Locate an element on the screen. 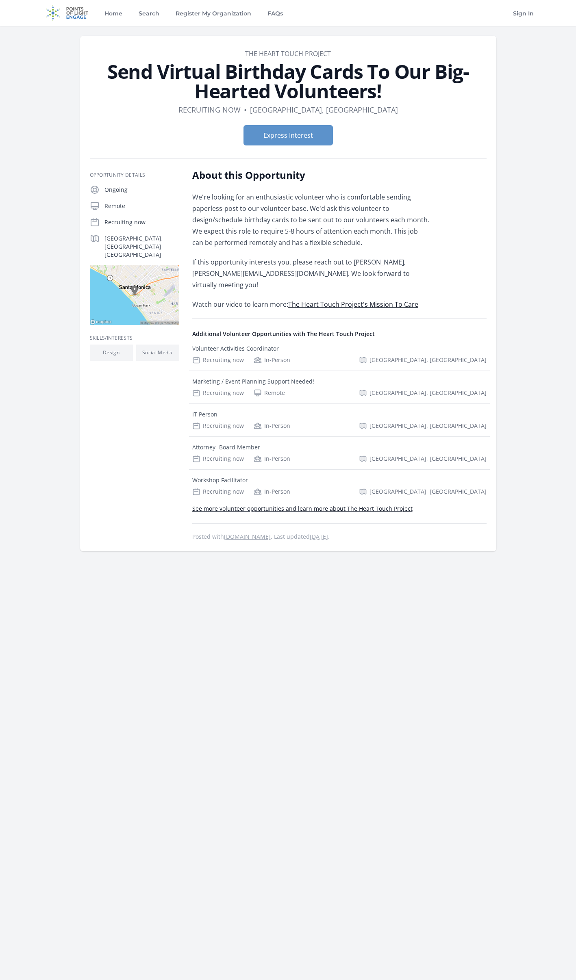 The width and height of the screenshot is (576, 980). li: Social Media is located at coordinates (158, 353).